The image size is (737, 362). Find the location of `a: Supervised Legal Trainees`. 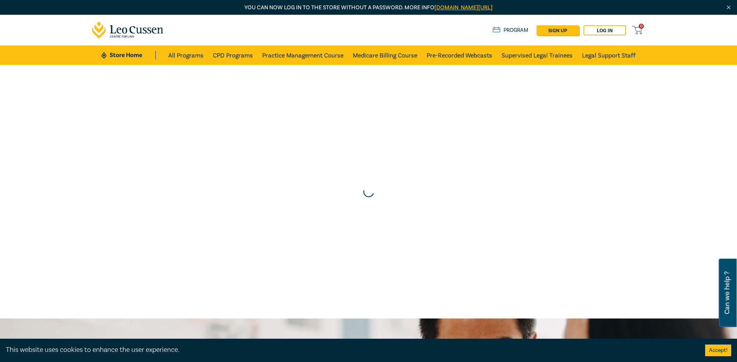

a: Supervised Legal Trainees is located at coordinates (537, 55).